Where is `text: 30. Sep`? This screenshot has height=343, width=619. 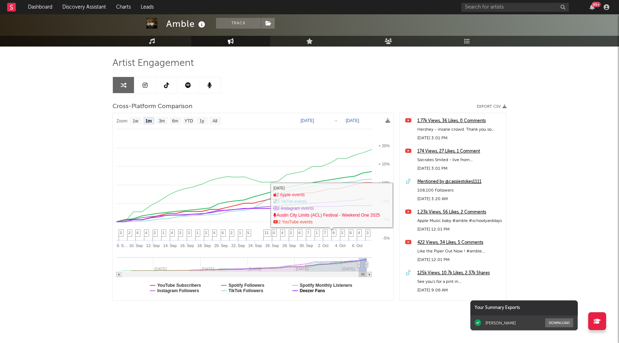
text: 30. Sep is located at coordinates (306, 246).